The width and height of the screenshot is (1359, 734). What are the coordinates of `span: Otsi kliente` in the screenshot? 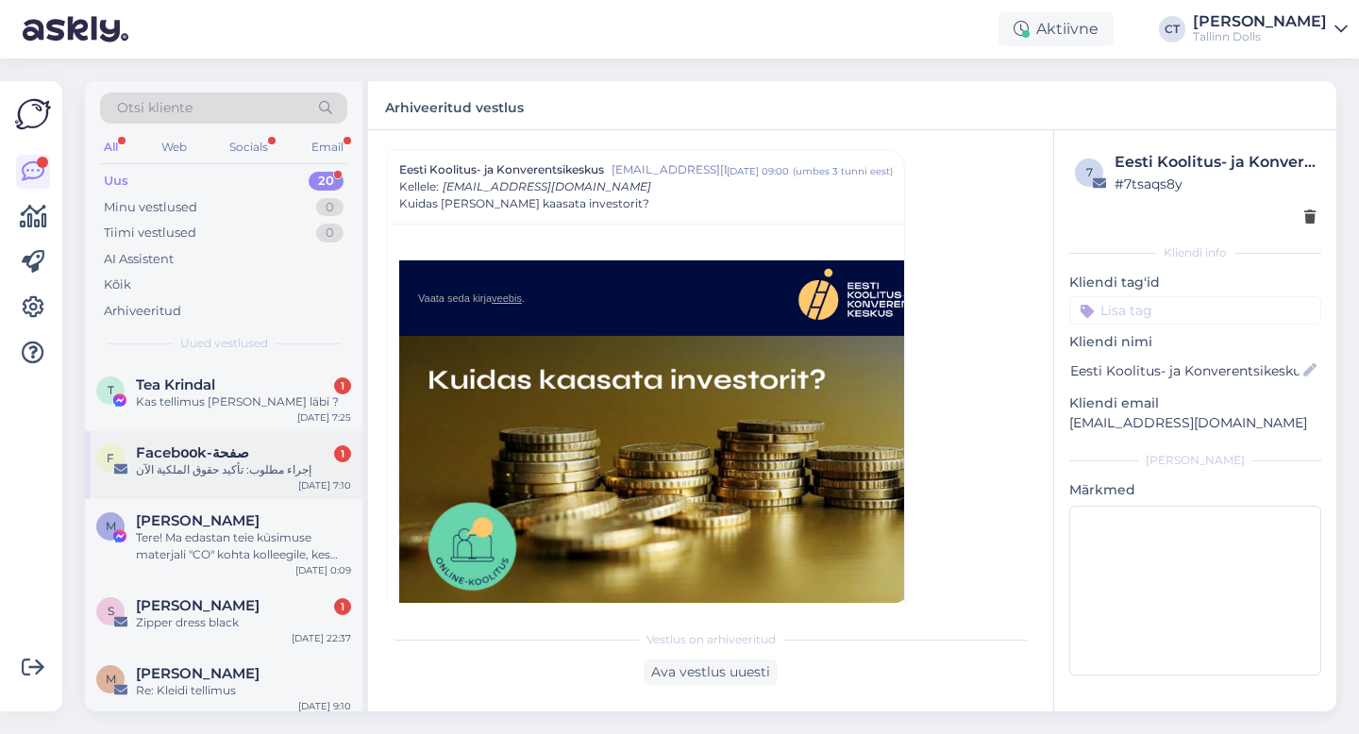 It's located at (155, 108).